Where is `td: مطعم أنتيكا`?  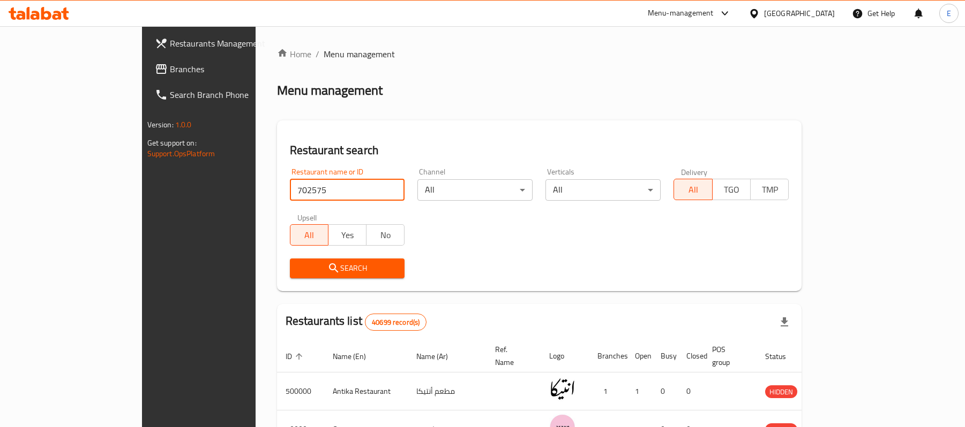
td: مطعم أنتيكا is located at coordinates (447, 391).